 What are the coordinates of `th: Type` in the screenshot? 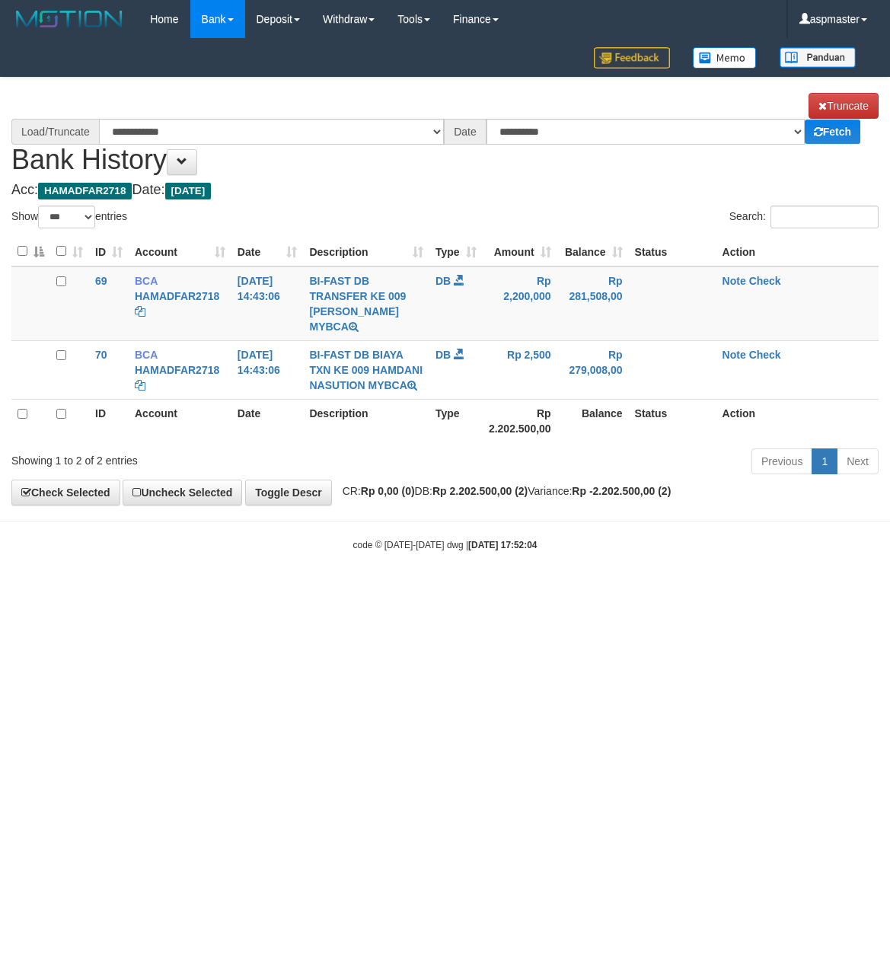 It's located at (456, 420).